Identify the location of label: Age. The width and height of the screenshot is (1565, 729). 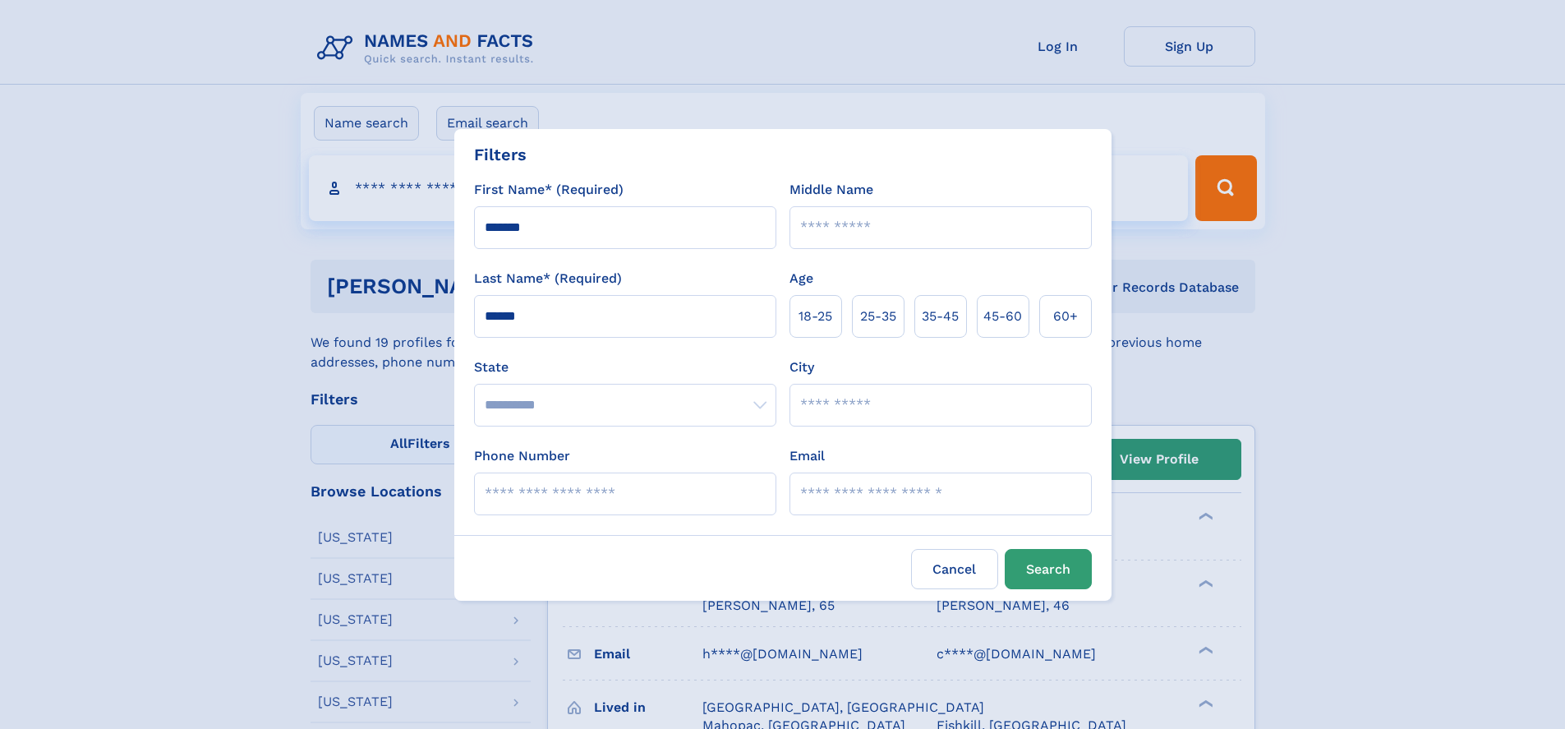
(801, 279).